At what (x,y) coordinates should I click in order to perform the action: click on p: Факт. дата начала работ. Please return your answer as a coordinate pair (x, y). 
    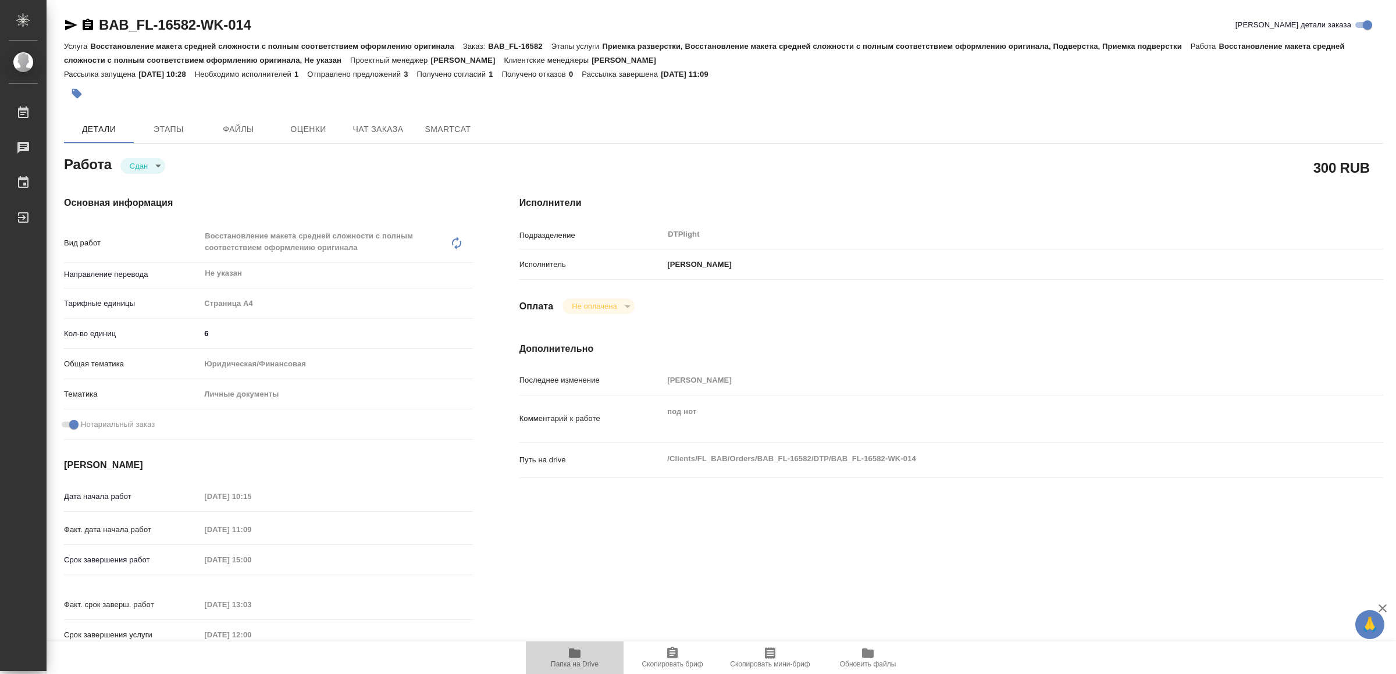
    Looking at the image, I should click on (132, 530).